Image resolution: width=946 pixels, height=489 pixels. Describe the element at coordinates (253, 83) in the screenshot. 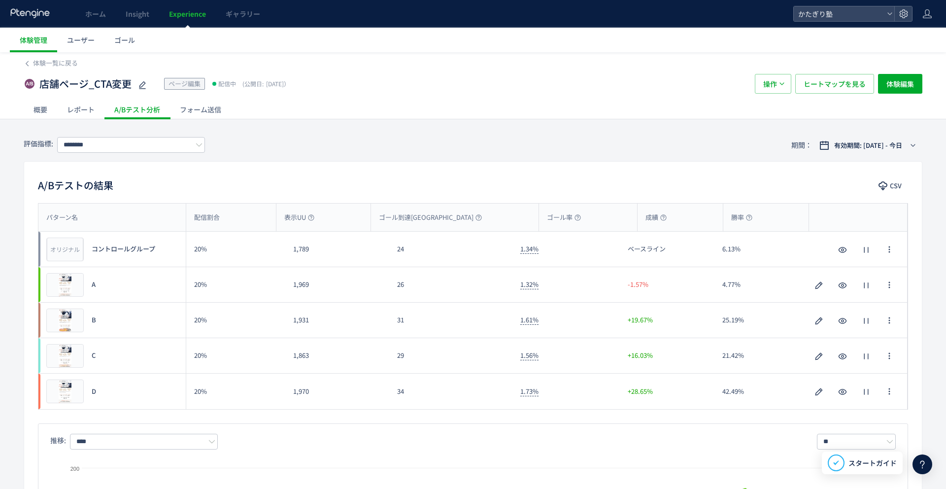

I see `span: (公開日:` at that location.